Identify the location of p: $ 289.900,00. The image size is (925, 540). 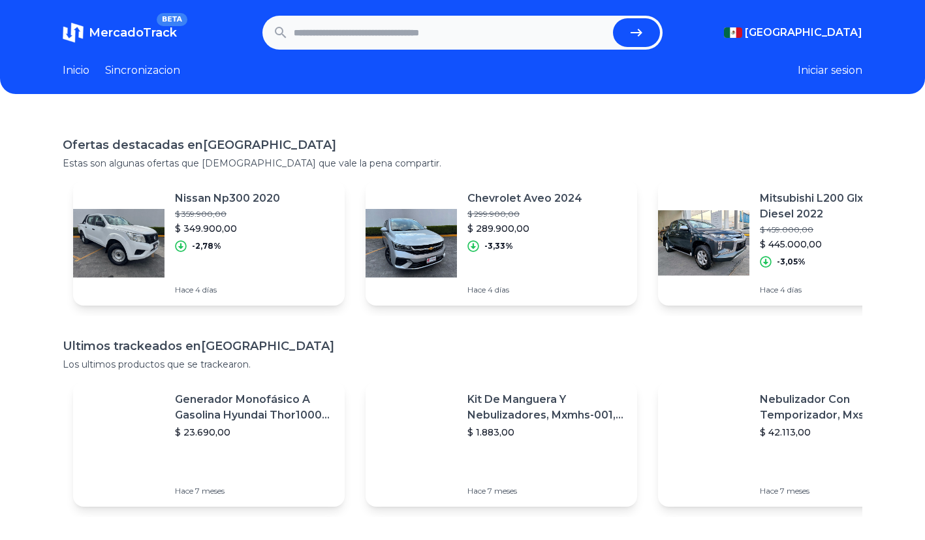
(525, 228).